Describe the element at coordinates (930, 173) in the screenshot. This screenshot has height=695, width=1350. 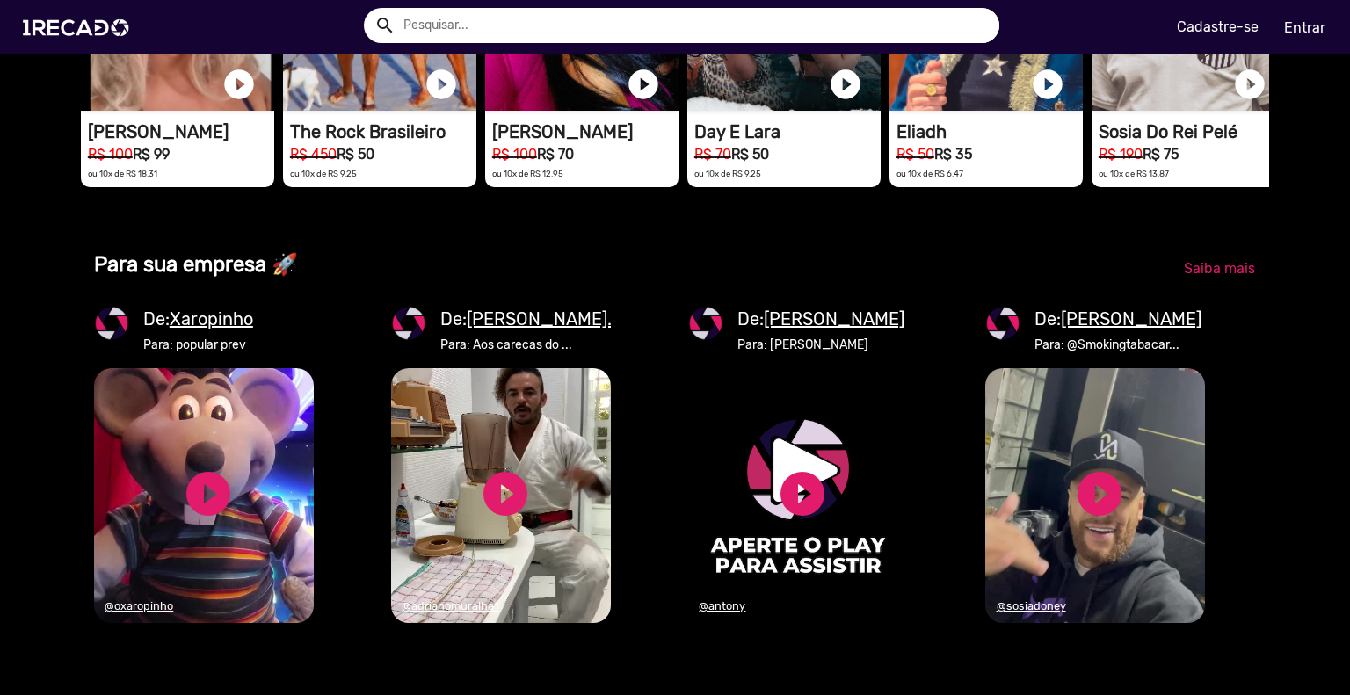
I see `small: ou 10x de R$ 6,47` at that location.